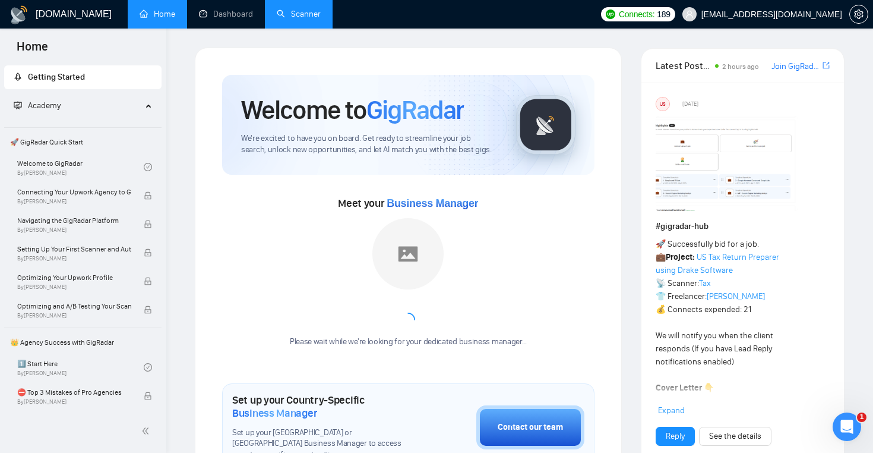 This screenshot has width=873, height=453. What do you see at coordinates (796, 67) in the screenshot?
I see `a: Join GigRadar Slack Community` at bounding box center [796, 67].